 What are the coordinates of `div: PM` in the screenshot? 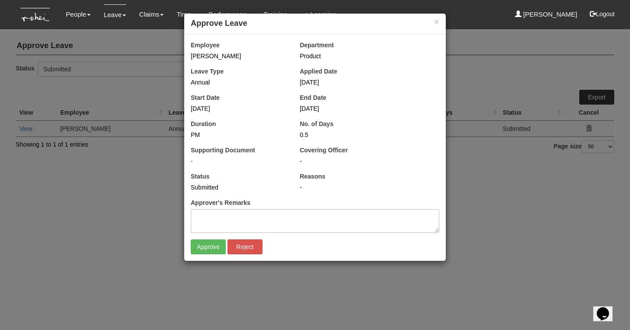 It's located at (238, 135).